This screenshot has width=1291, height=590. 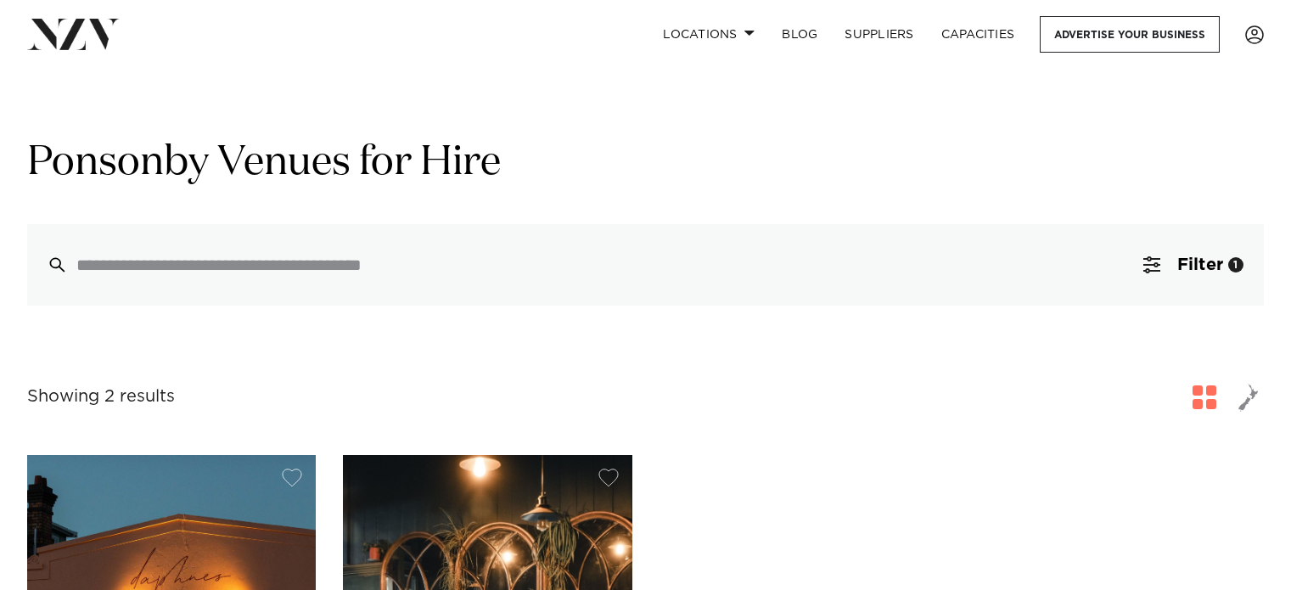 What do you see at coordinates (645, 163) in the screenshot?
I see `h1: Ponsonby Venues for Hire` at bounding box center [645, 163].